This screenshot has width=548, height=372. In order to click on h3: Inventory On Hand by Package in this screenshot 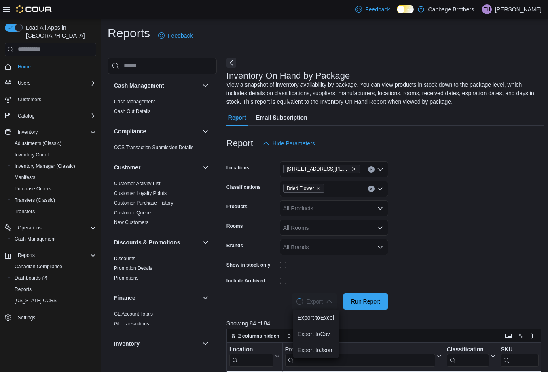, I will do `click(289, 76)`.